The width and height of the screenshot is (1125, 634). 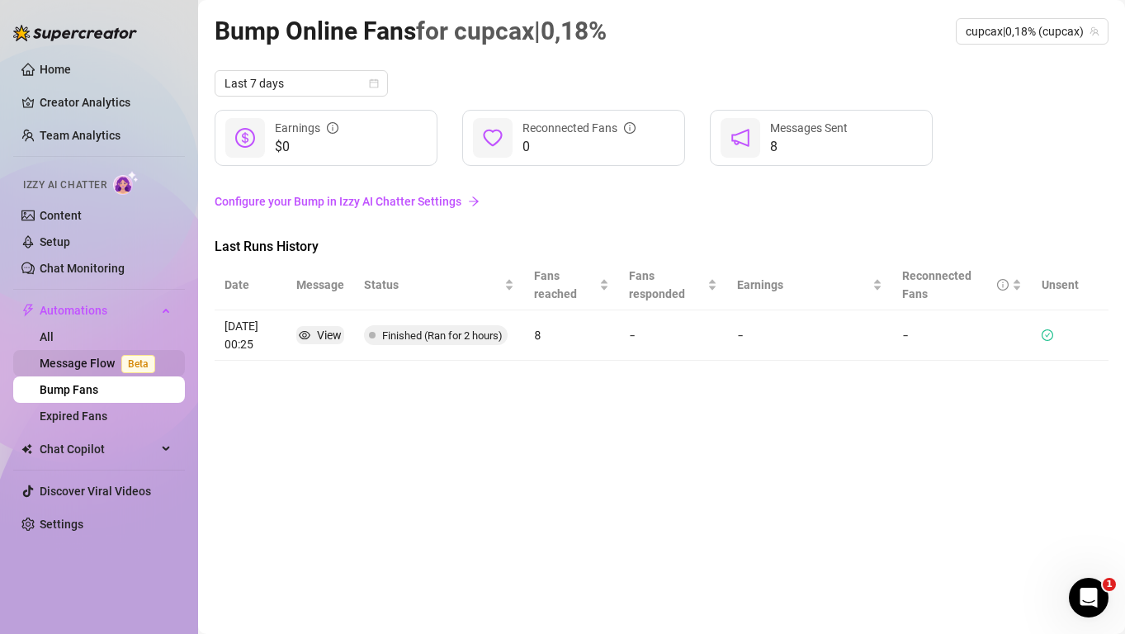 What do you see at coordinates (98, 310) in the screenshot?
I see `span: Automations` at bounding box center [98, 310].